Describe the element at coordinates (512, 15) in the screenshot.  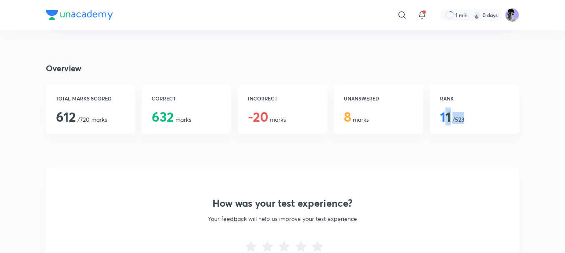
I see `img: henil patel` at that location.